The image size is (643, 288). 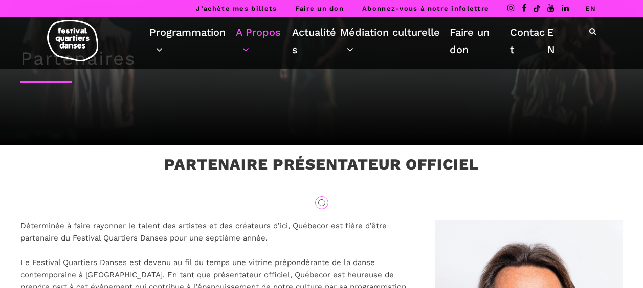 I want to click on a: A Propos, so click(x=264, y=41).